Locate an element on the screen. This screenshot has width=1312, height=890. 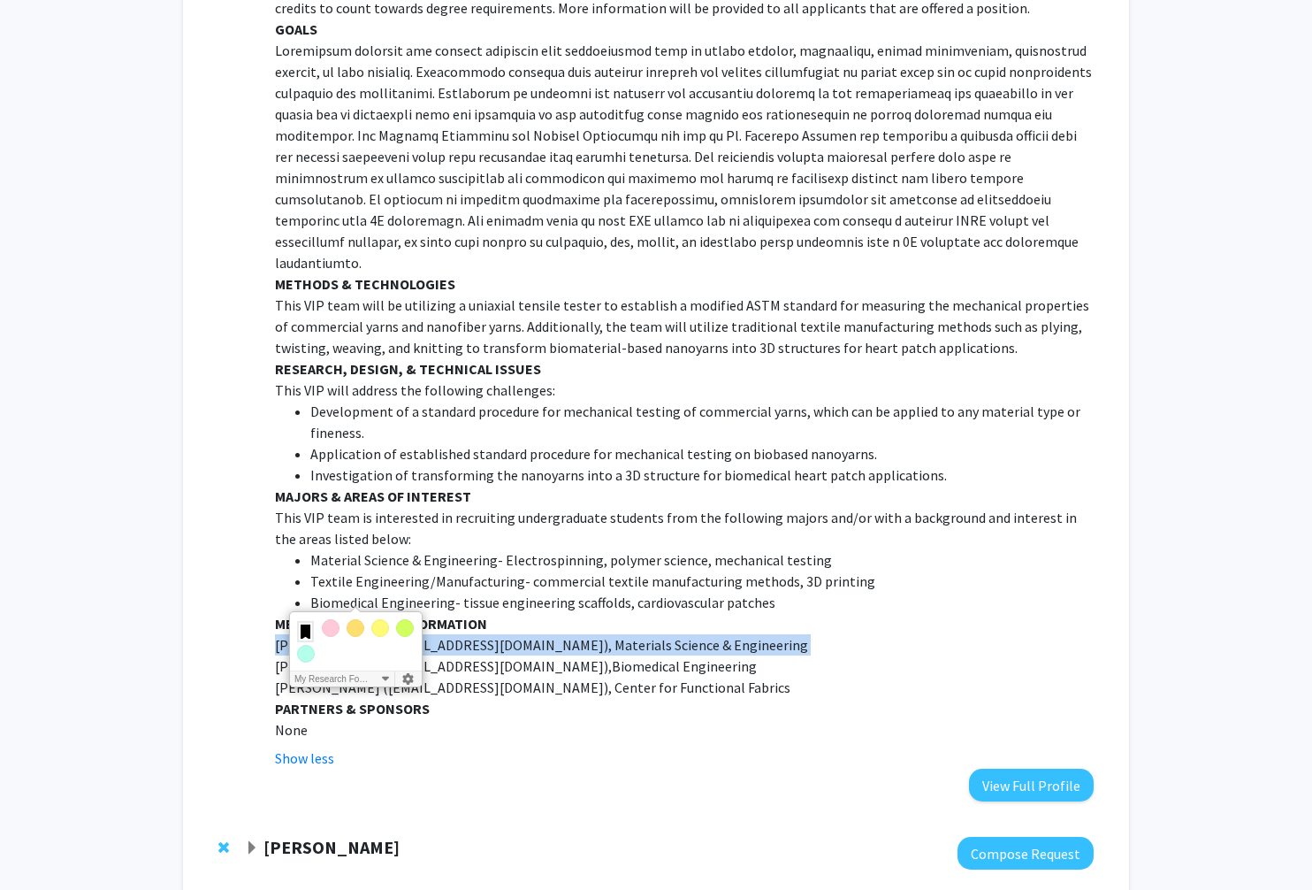
button: Compose Request to John Medaglia is located at coordinates (1026, 852).